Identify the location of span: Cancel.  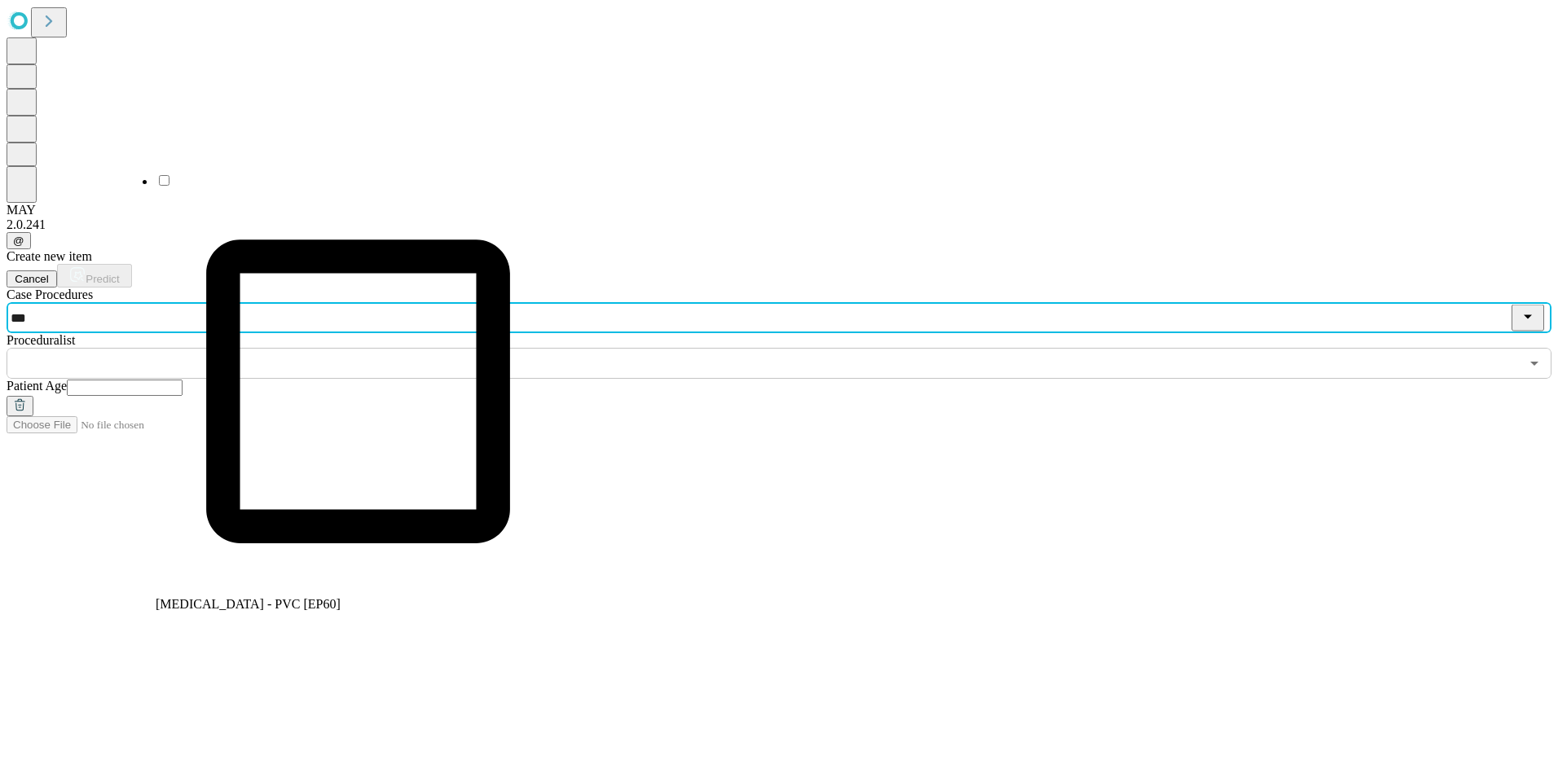
(32, 279).